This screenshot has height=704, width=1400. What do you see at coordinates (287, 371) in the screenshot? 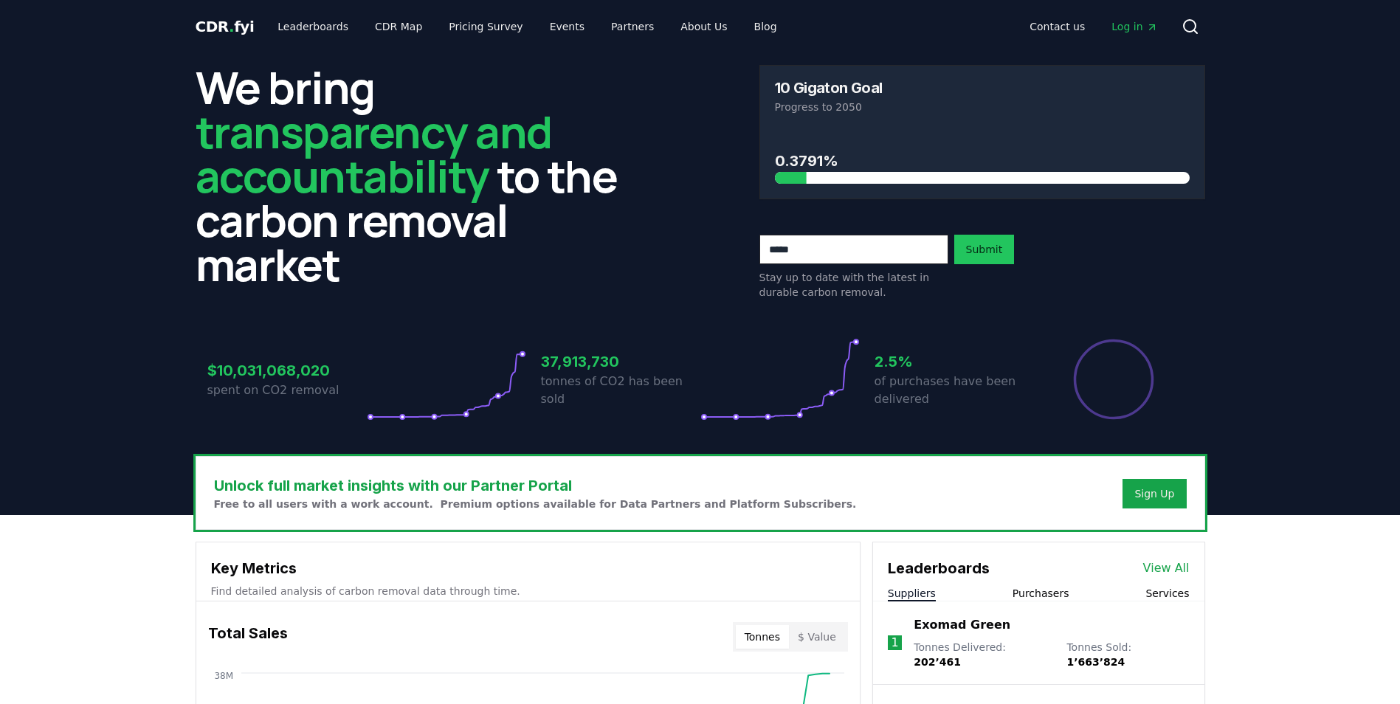
I see `h3: $10,031,068,020` at bounding box center [287, 371].